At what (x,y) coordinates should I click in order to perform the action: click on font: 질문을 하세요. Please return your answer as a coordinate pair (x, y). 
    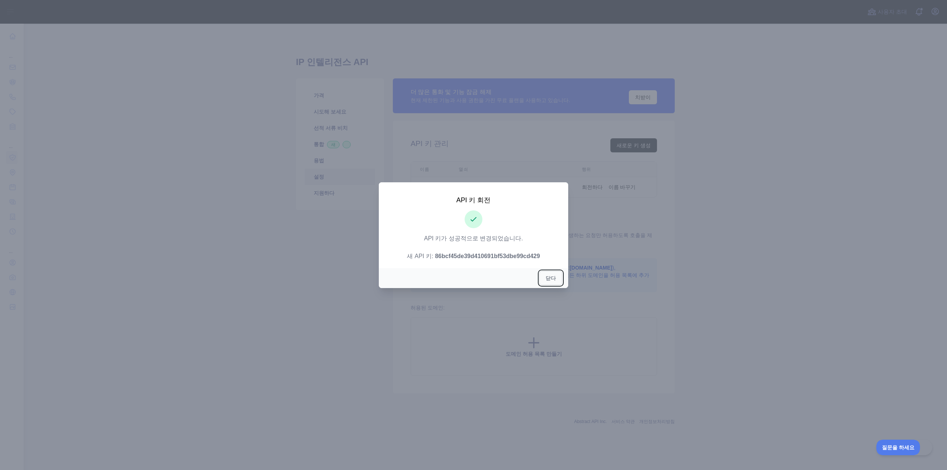
    Looking at the image, I should click on (22, 8).